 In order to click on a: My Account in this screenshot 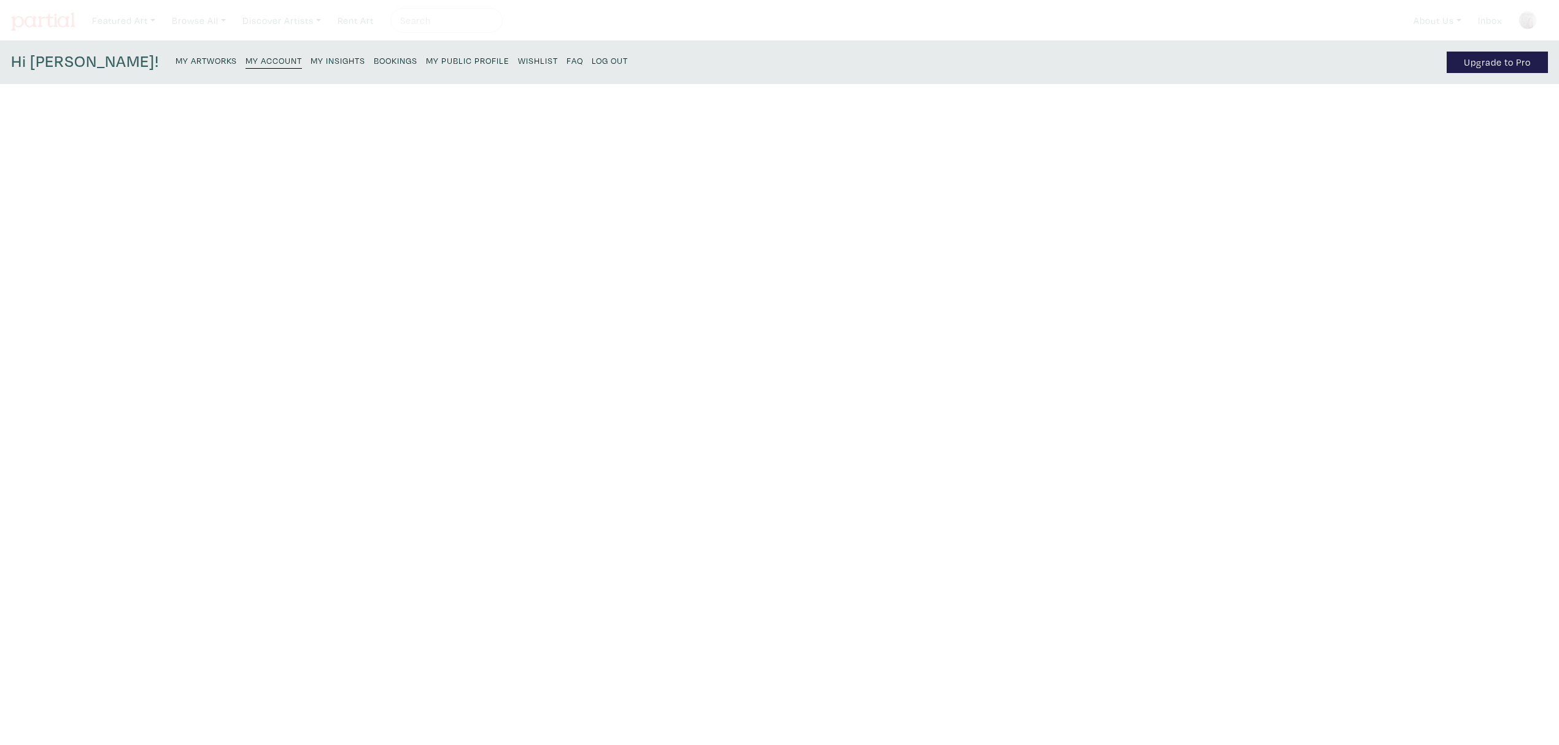, I will do `click(274, 60)`.